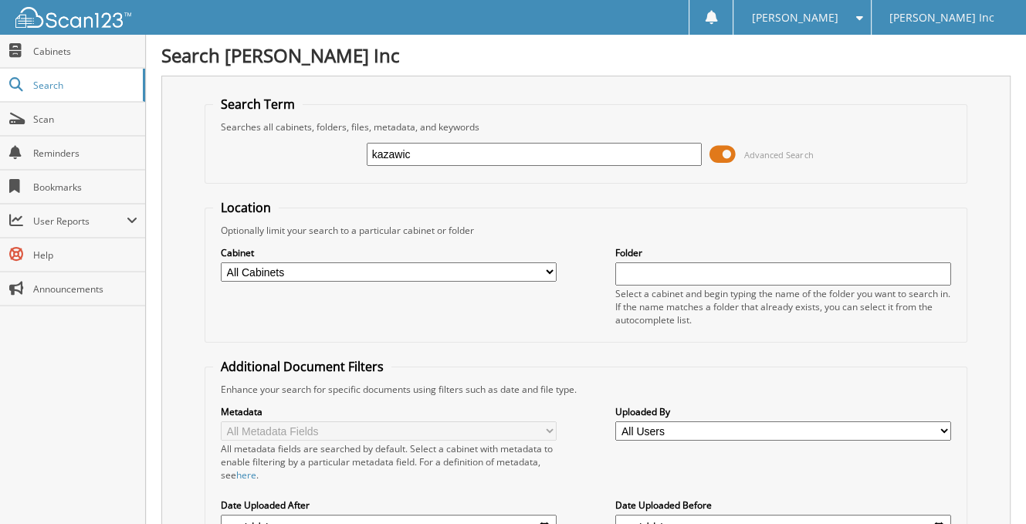  What do you see at coordinates (73, 17) in the screenshot?
I see `img: scan123-logo-white.svg` at bounding box center [73, 17].